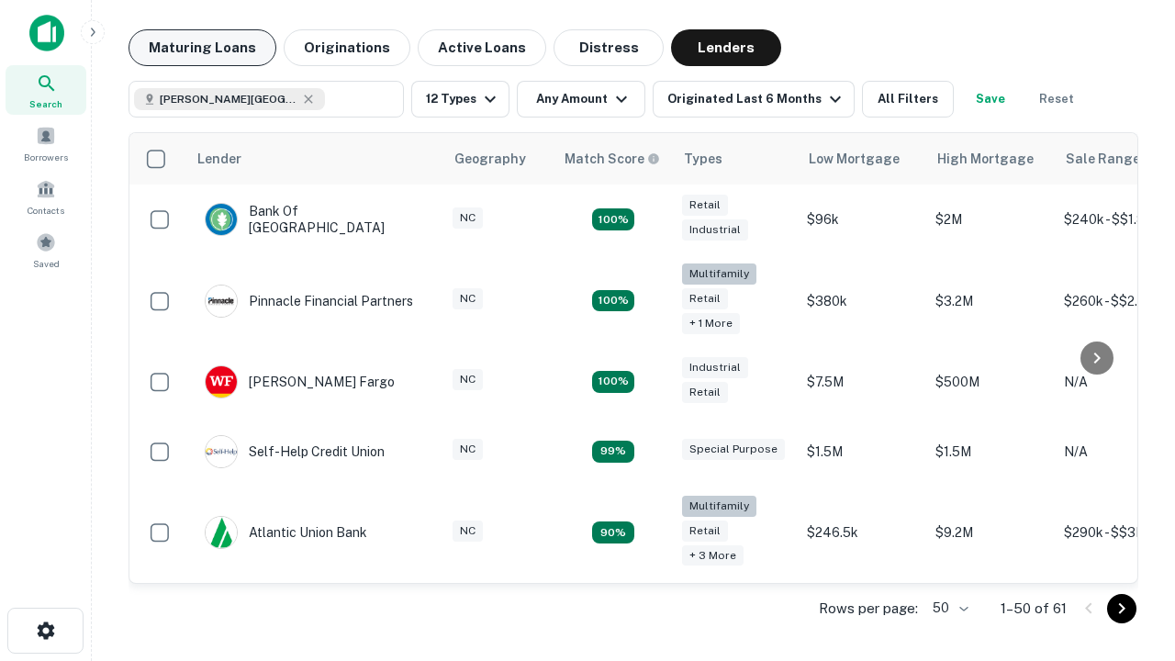  I want to click on span: Saved, so click(46, 263).